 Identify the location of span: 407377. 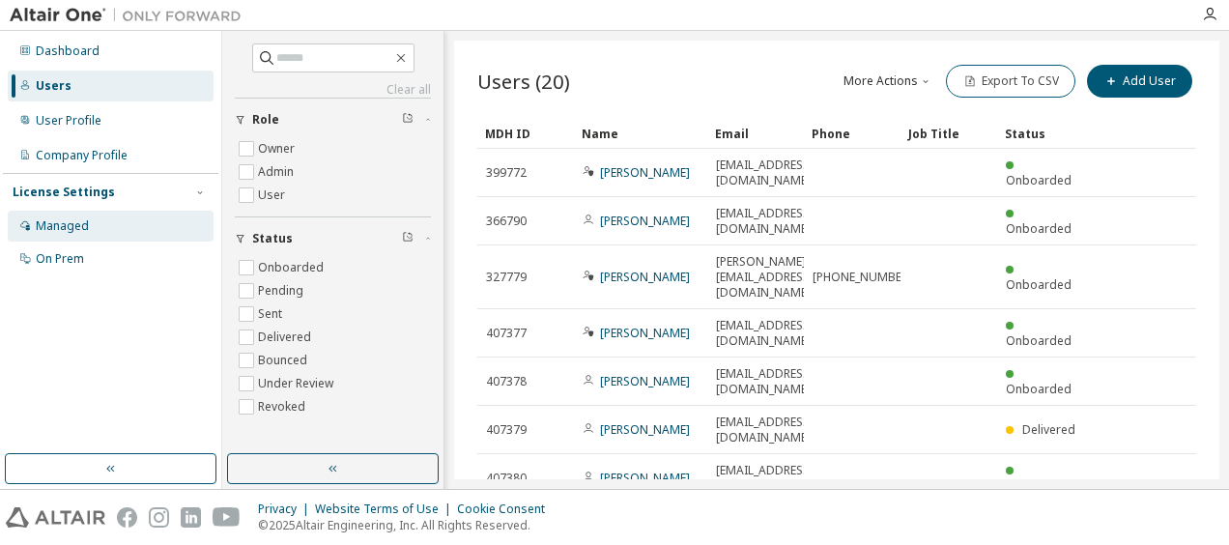
(506, 333).